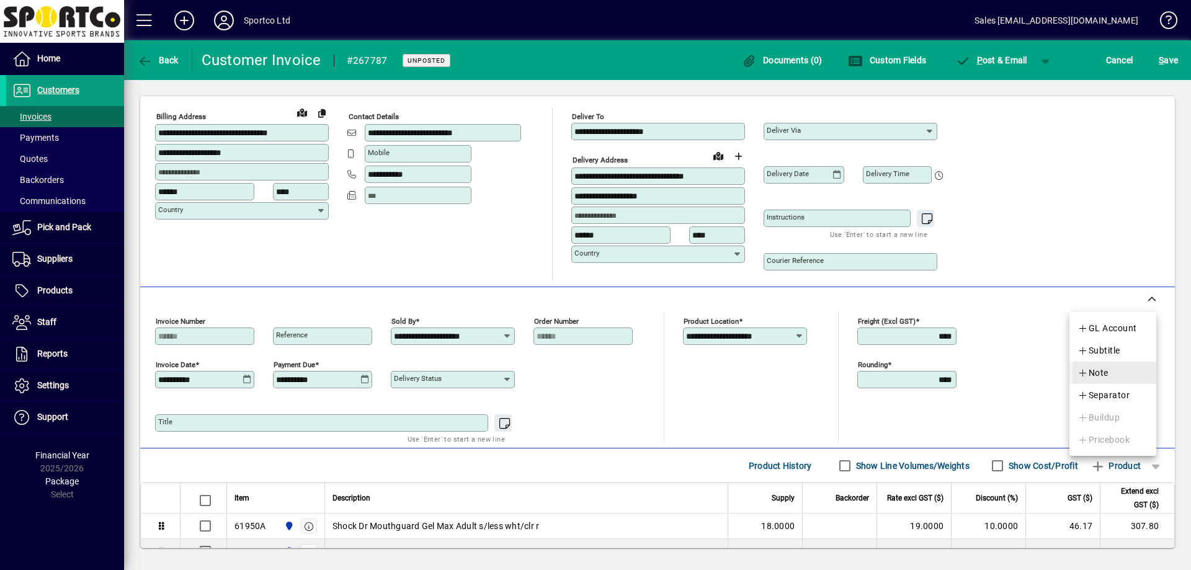 This screenshot has width=1191, height=570. Describe the element at coordinates (1093, 373) in the screenshot. I see `span: Note` at that location.